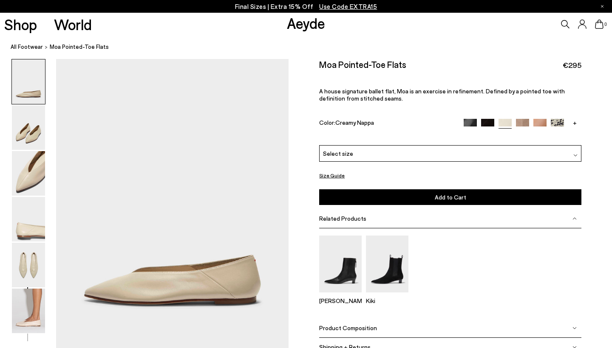 This screenshot has width=612, height=348. I want to click on span: Navigate to /collections/ss25-final-sizes, so click(348, 6).